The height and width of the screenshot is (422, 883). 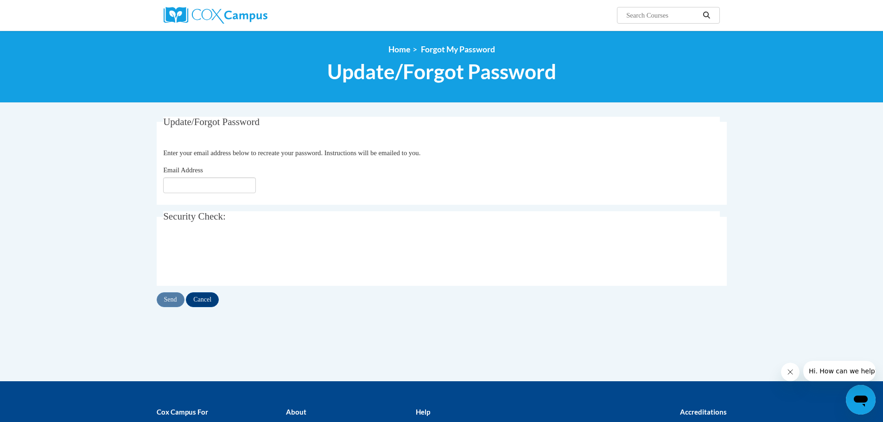 I want to click on span: Security Check:, so click(x=194, y=216).